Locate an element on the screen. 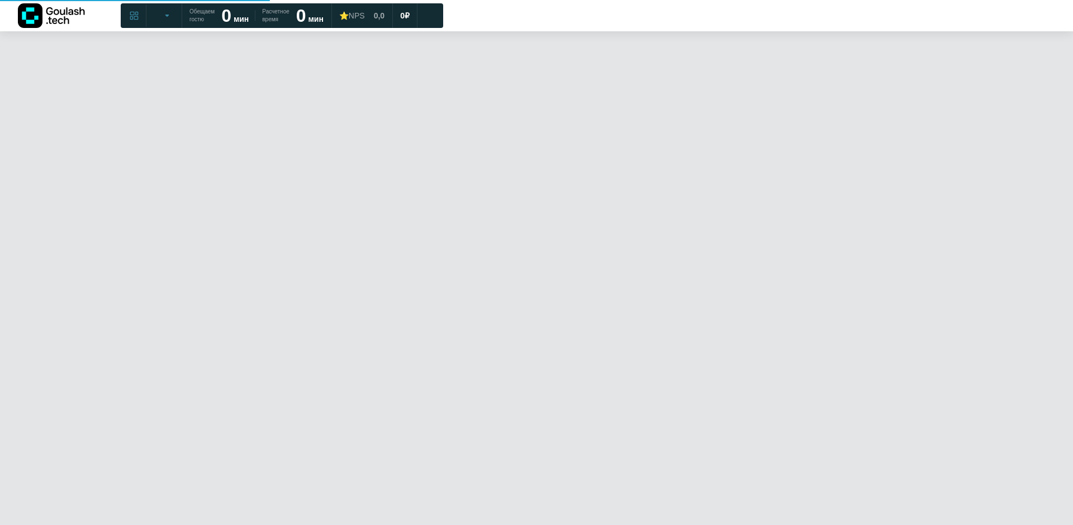 The width and height of the screenshot is (1073, 525). span: 0,0 is located at coordinates (379, 16).